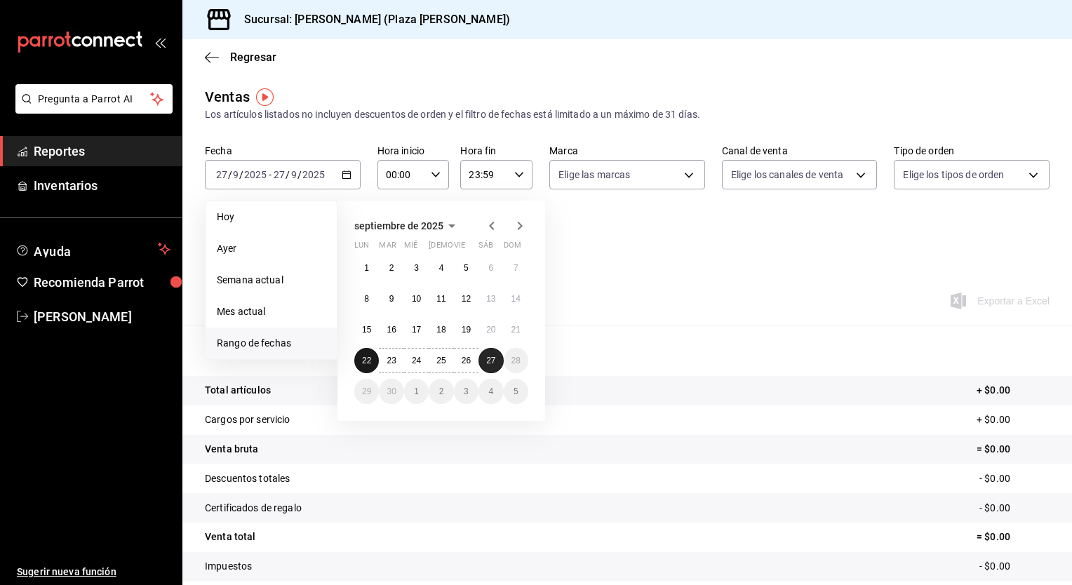 The width and height of the screenshot is (1072, 585). Describe the element at coordinates (392, 268) in the screenshot. I see `abbr: 2 de septiembre de 2025` at that location.